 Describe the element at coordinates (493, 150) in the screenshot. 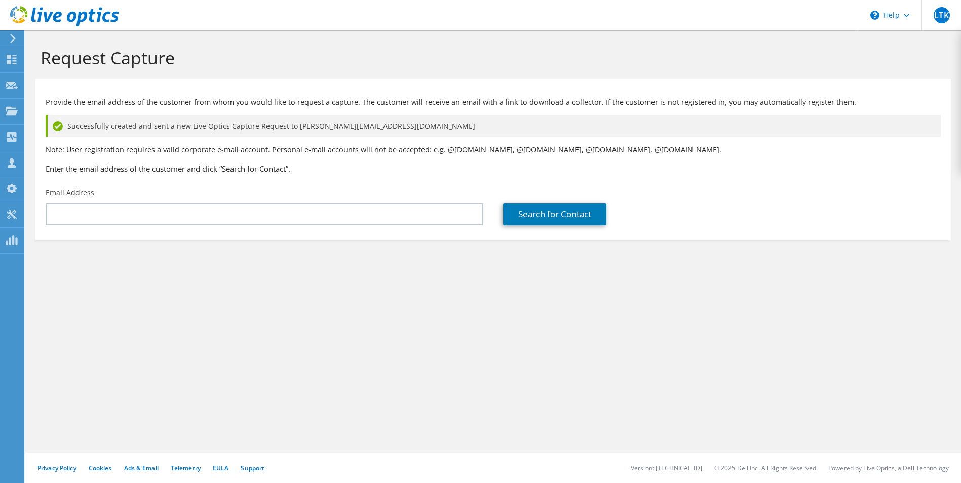

I see `p: Note: User registration requires a valid corporate e-mail account. Personal e-mail accounts will ...` at that location.